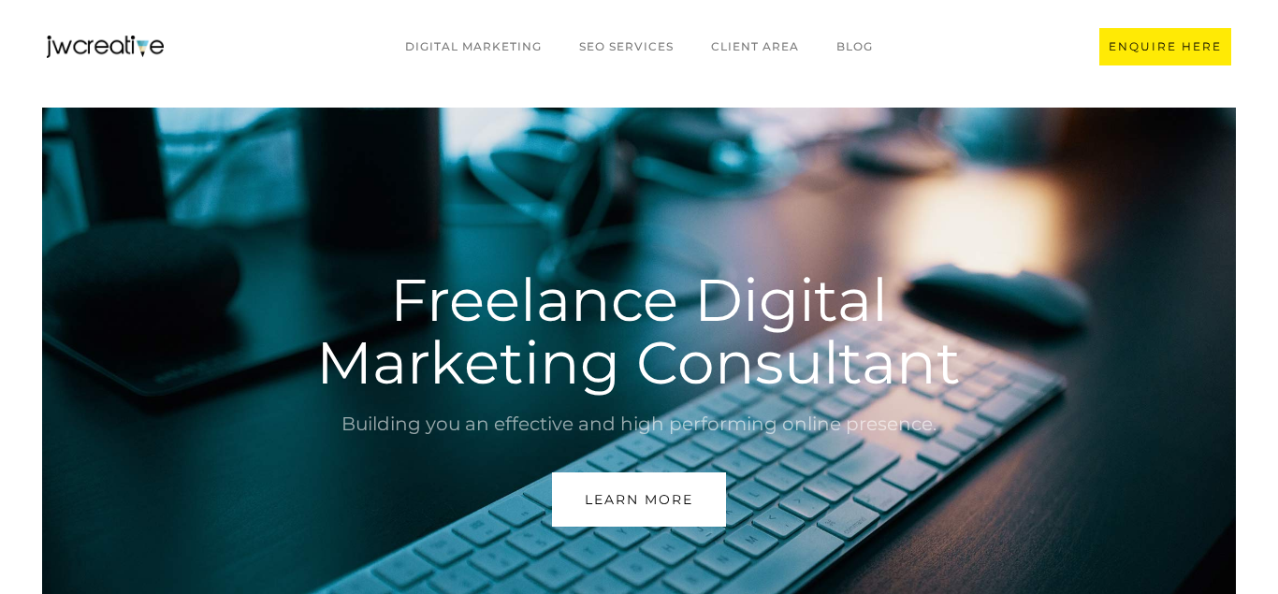 The image size is (1278, 594). Describe the element at coordinates (854, 47) in the screenshot. I see `a: BLOG` at that location.